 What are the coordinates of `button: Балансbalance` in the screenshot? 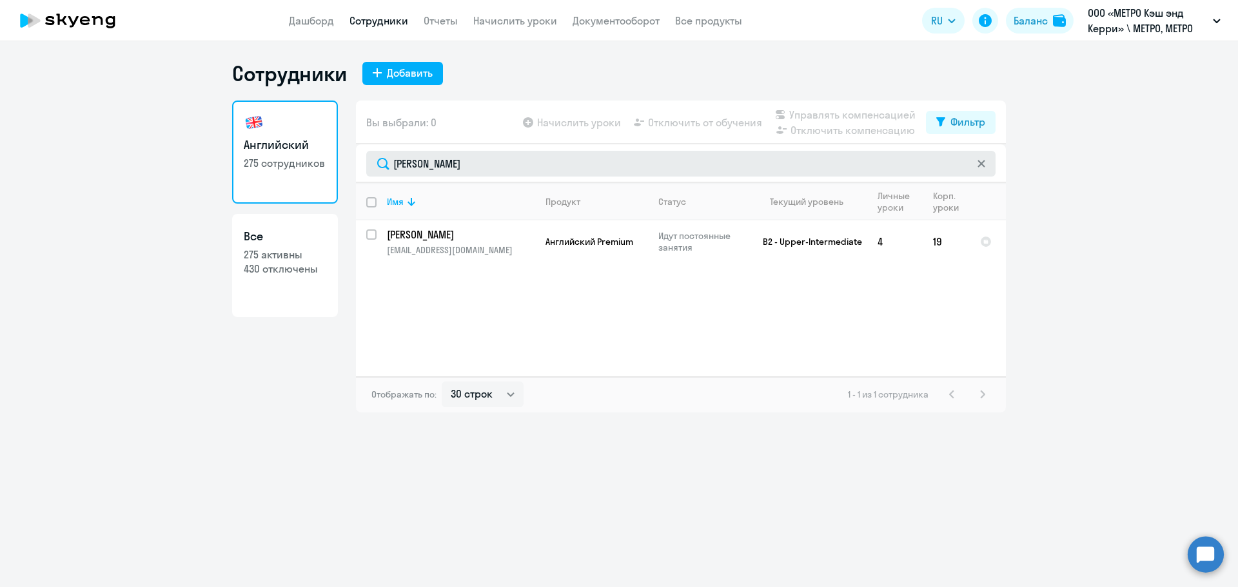 It's located at (1039, 21).